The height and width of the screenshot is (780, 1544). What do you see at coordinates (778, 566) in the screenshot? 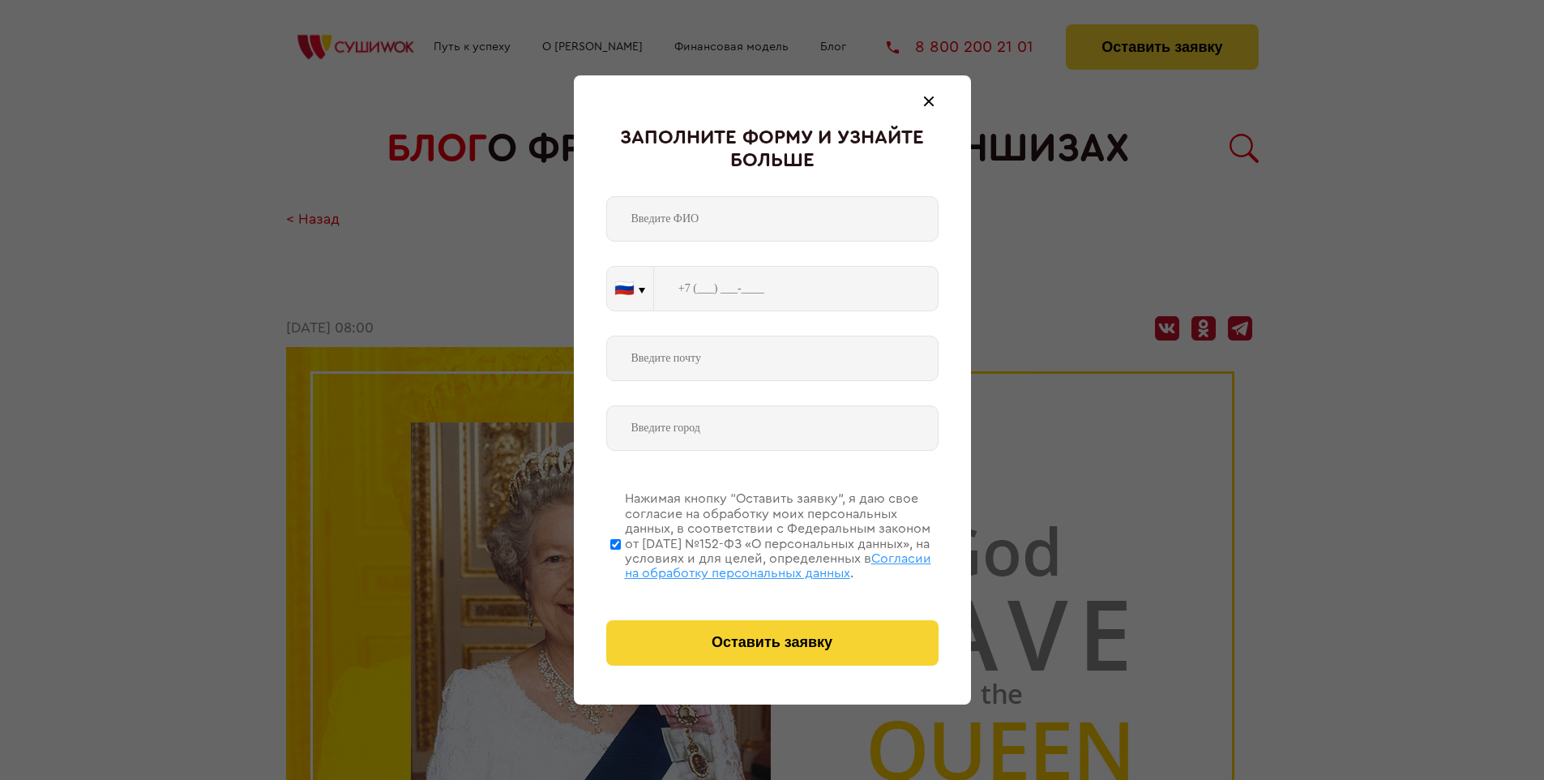
I see `span: Согласии на обработку персональных данных` at bounding box center [778, 566].